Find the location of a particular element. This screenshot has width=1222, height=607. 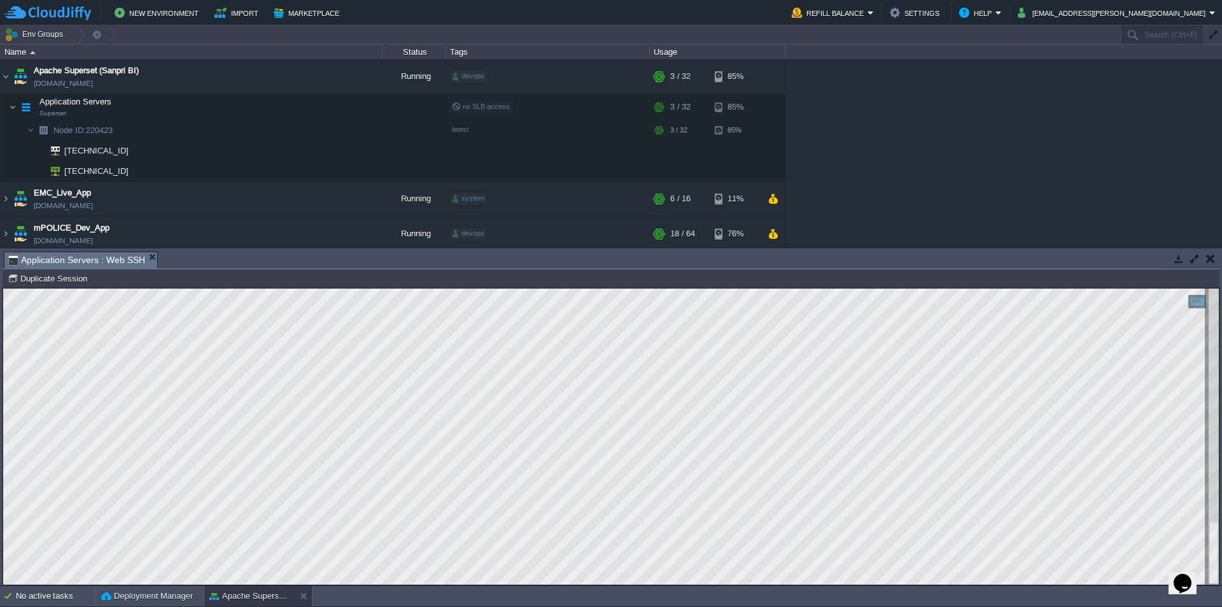

button: Refill Balance is located at coordinates (829, 13).